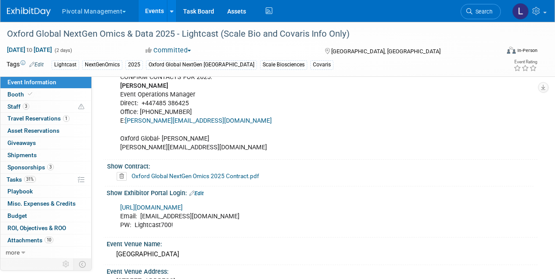  What do you see at coordinates (511, 50) in the screenshot?
I see `img: Format-Inperson.png` at bounding box center [511, 50].